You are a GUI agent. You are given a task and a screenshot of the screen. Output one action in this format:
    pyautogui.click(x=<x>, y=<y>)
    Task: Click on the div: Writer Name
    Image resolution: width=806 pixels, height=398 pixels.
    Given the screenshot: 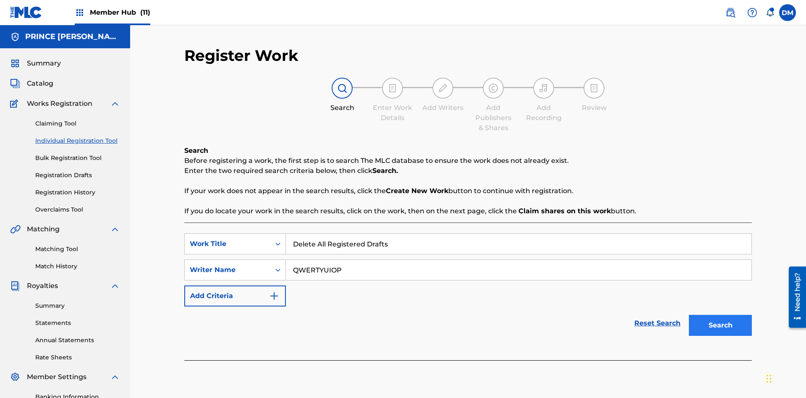 What is the action you would take?
    pyautogui.click(x=227, y=270)
    